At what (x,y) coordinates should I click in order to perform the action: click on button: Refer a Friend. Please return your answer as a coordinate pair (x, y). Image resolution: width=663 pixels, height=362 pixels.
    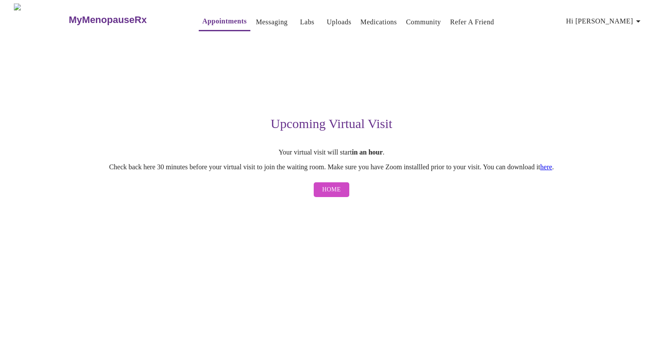
    Looking at the image, I should click on (472, 22).